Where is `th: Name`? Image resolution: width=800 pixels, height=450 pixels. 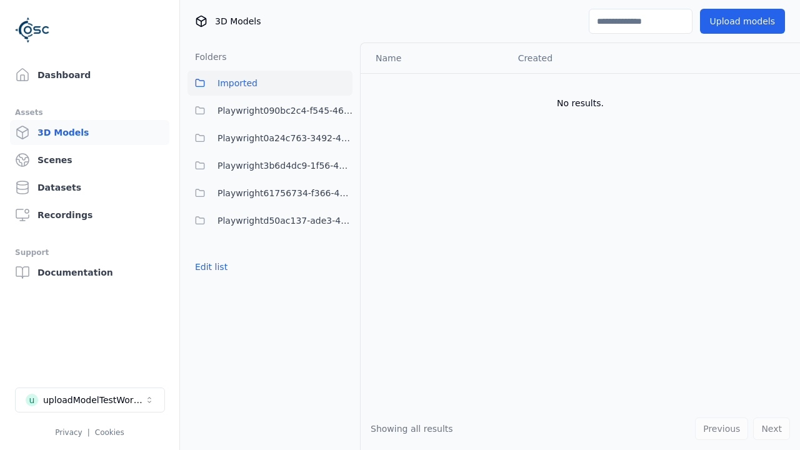 th: Name is located at coordinates (434, 58).